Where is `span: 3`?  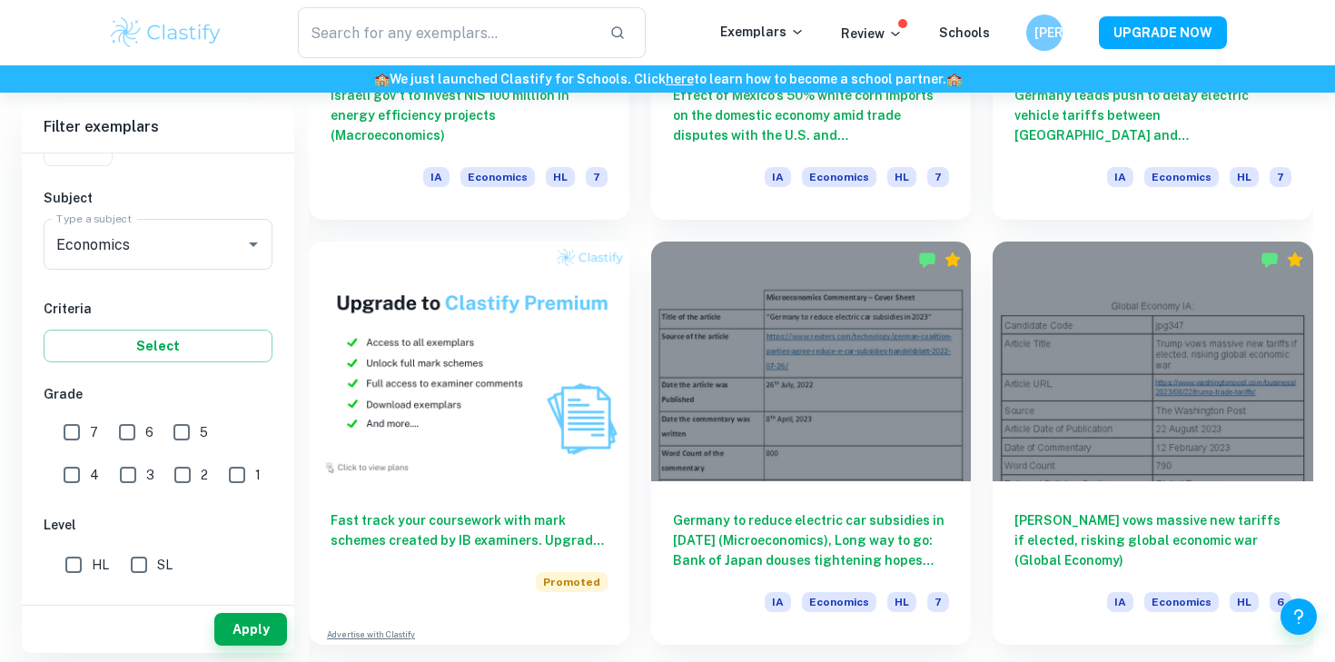
span: 3 is located at coordinates (150, 475).